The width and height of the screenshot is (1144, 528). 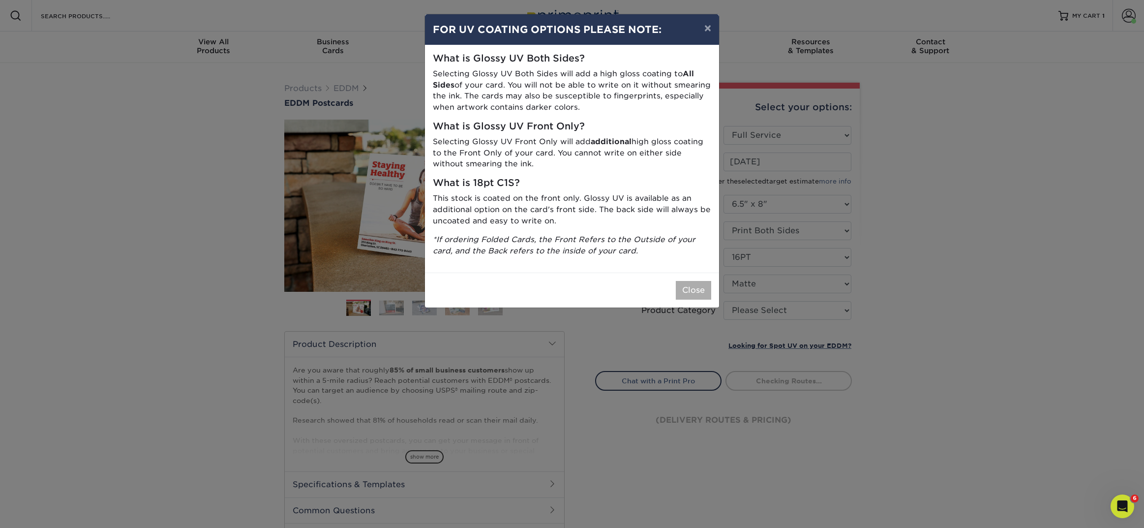 What do you see at coordinates (694, 290) in the screenshot?
I see `button: Close` at bounding box center [694, 290].